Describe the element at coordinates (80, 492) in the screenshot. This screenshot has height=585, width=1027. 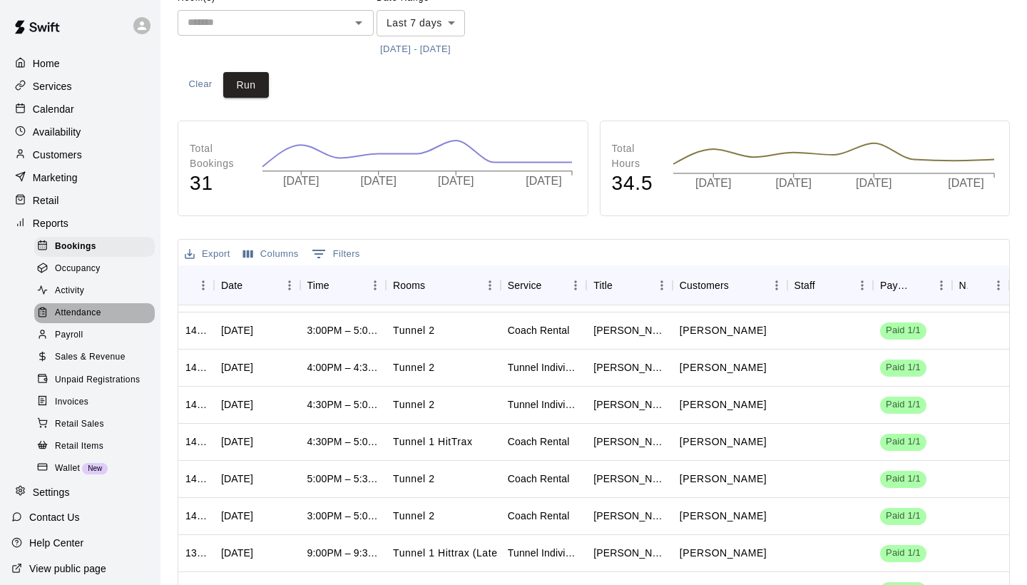
I see `a: Settings` at that location.